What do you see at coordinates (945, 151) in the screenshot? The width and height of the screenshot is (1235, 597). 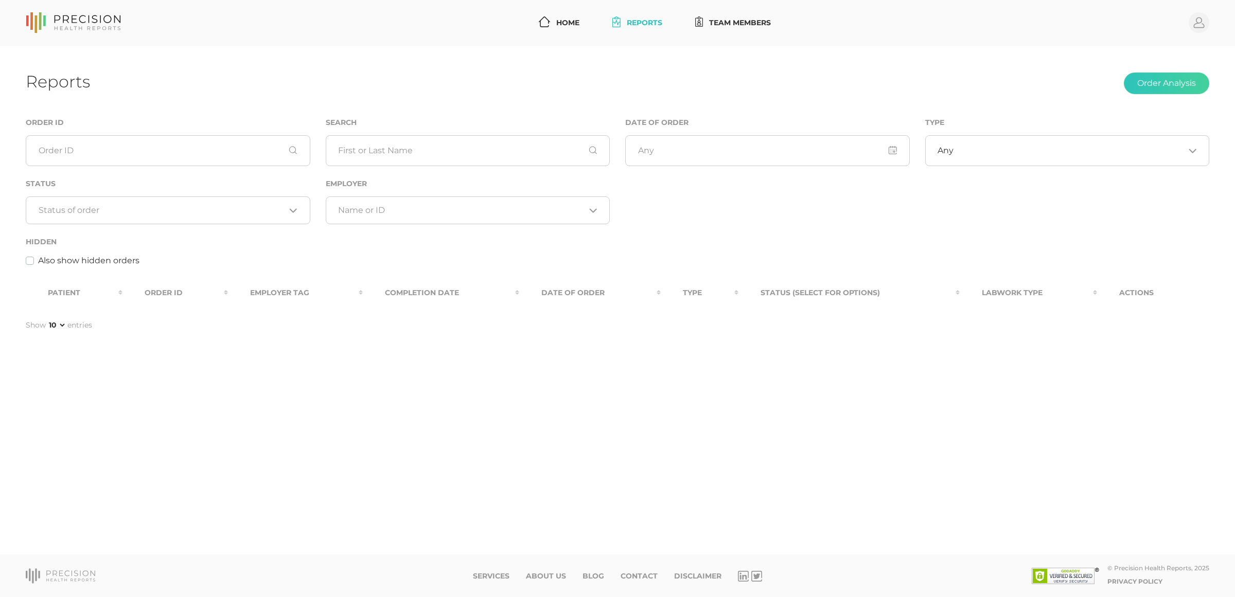 I see `span: Any` at bounding box center [945, 151].